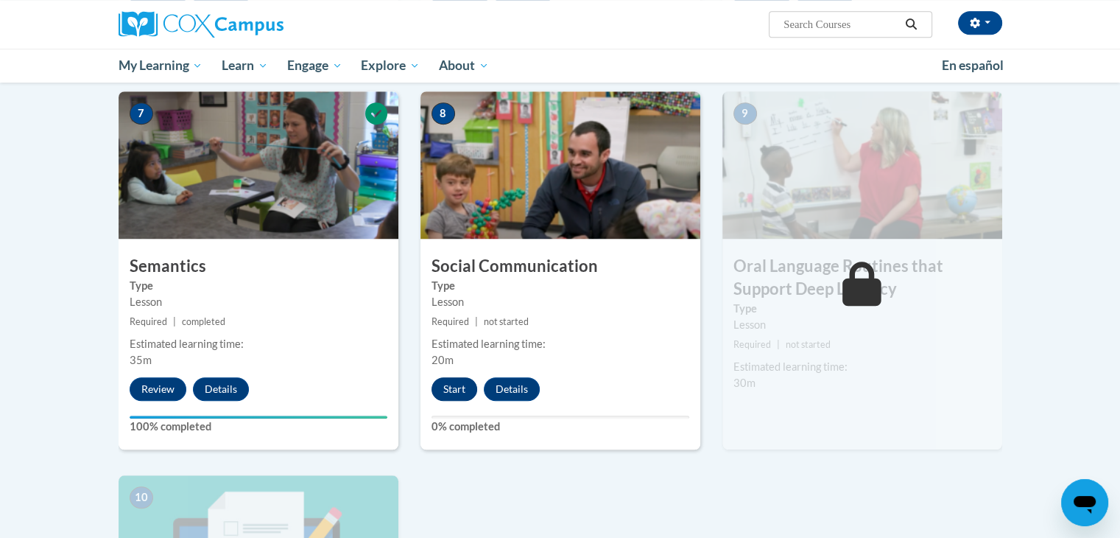 The image size is (1120, 538). I want to click on a: Engage, so click(314, 66).